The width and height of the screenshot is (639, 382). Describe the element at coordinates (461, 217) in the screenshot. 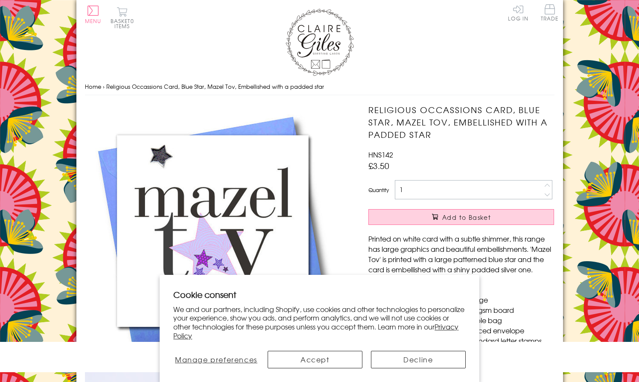

I see `button: Add to Basket` at that location.